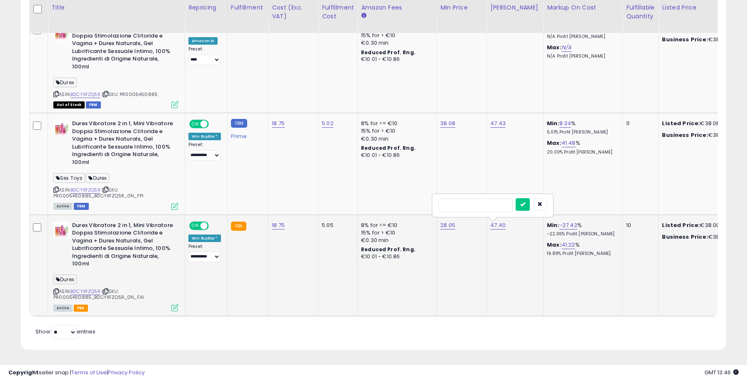 Image resolution: width=747 pixels, height=381 pixels. I want to click on div: Repricing, so click(206, 8).